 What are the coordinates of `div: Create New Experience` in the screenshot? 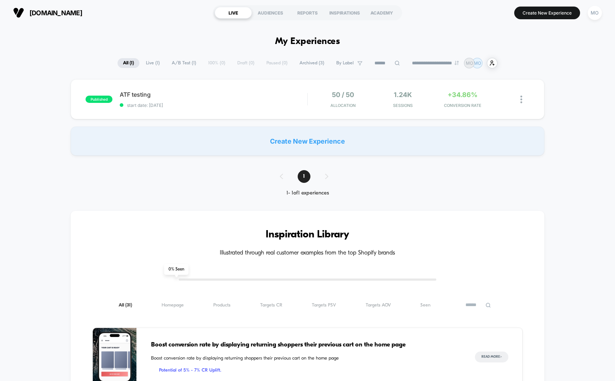 It's located at (307, 141).